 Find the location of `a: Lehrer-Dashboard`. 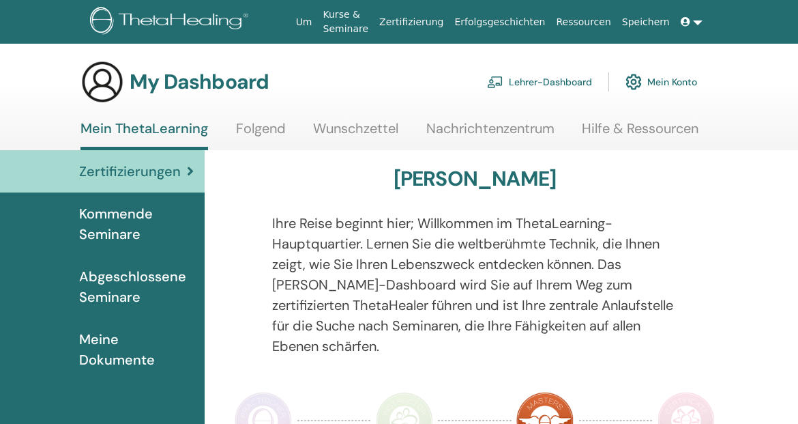

a: Lehrer-Dashboard is located at coordinates (540, 82).